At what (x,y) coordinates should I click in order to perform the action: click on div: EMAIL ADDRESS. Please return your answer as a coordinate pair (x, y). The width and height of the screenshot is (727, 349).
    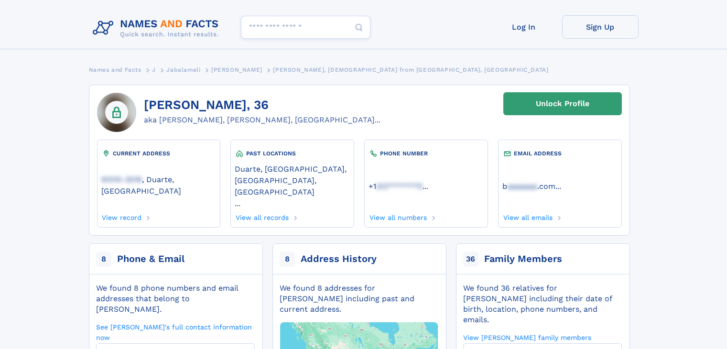
    Looking at the image, I should click on (560, 154).